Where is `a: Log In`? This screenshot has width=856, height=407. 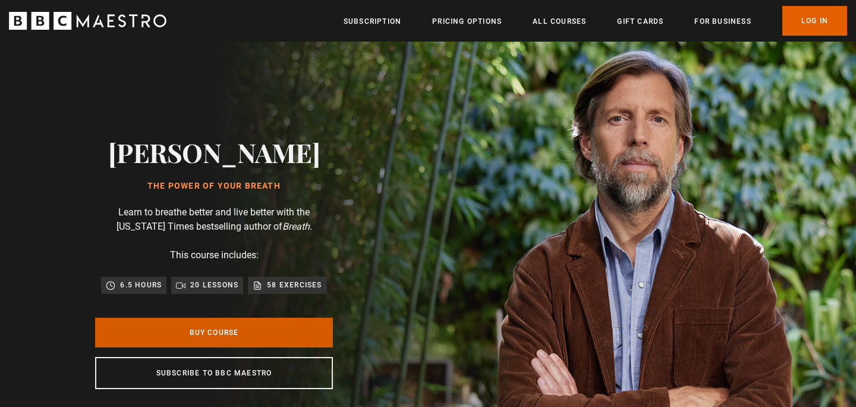 a: Log In is located at coordinates (815, 21).